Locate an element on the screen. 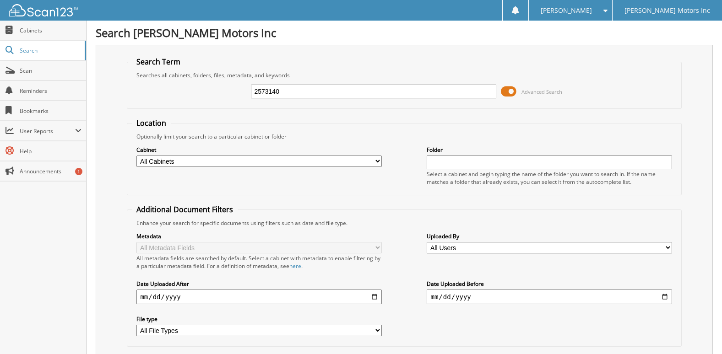  legend: Location is located at coordinates (151, 123).